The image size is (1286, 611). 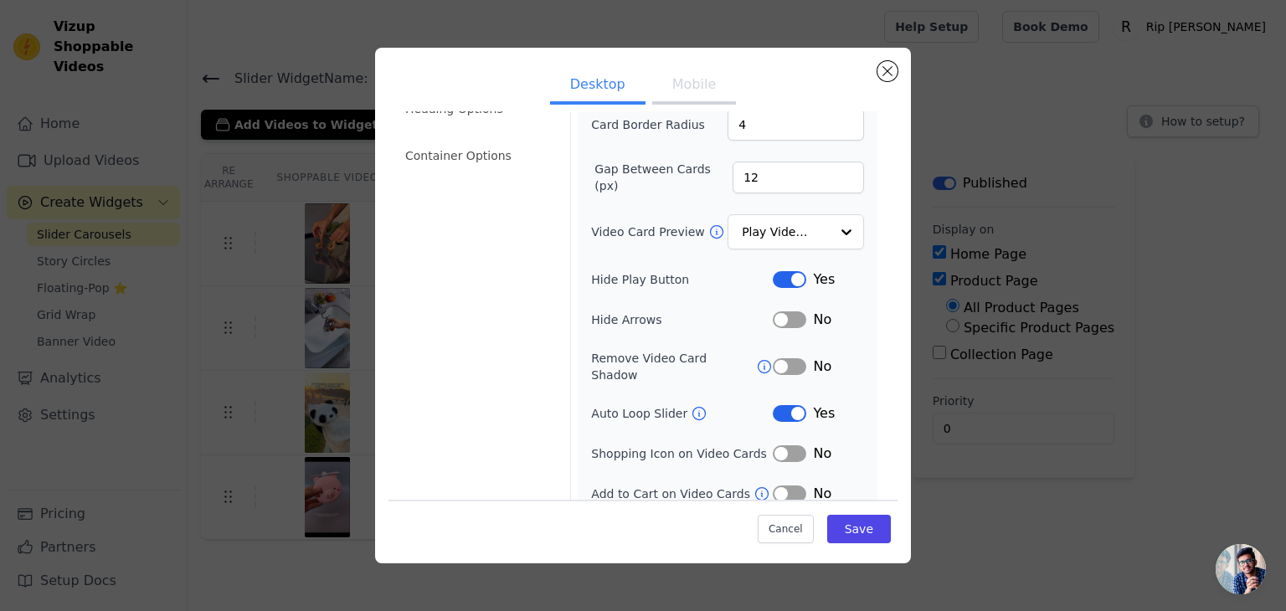 I want to click on button: Desktop, so click(x=598, y=86).